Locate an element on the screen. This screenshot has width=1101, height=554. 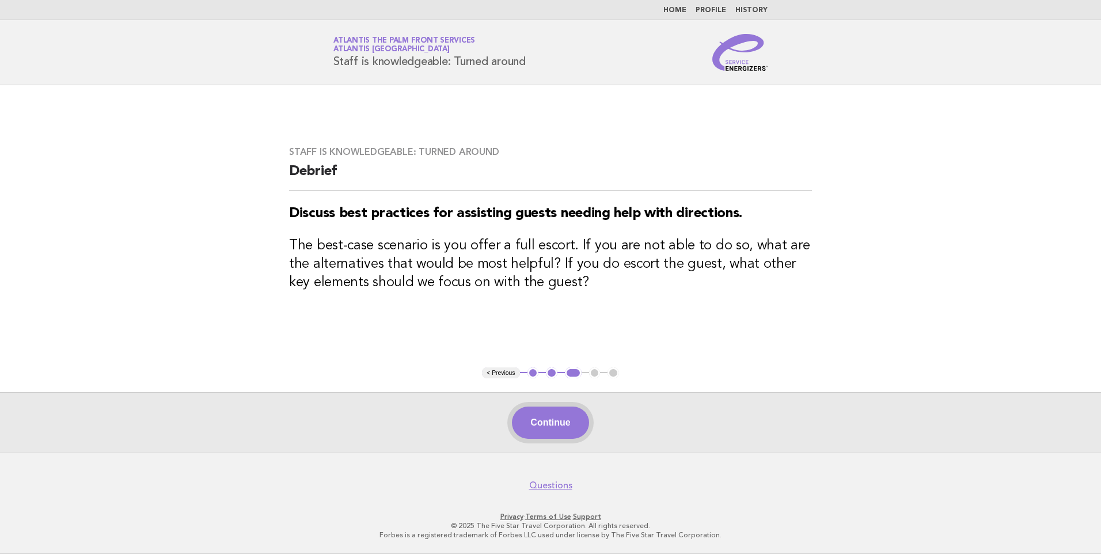
a: Terms of Use is located at coordinates (548, 517).